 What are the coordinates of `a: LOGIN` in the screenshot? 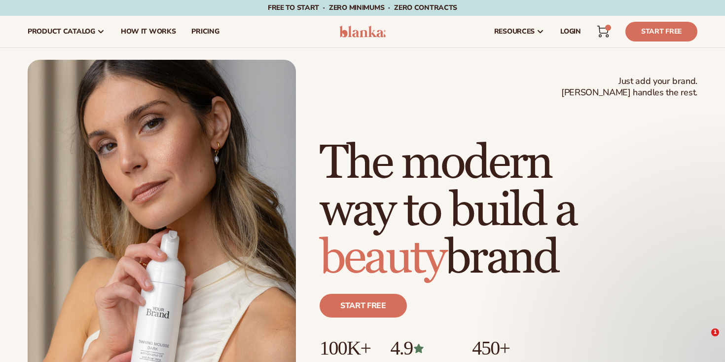 It's located at (571, 32).